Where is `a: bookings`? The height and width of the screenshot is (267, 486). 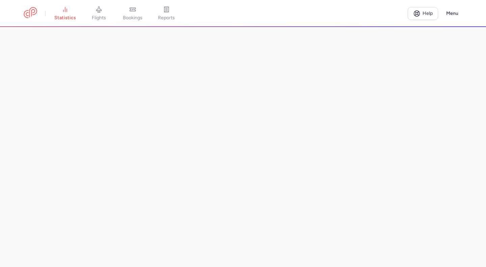 a: bookings is located at coordinates (133, 14).